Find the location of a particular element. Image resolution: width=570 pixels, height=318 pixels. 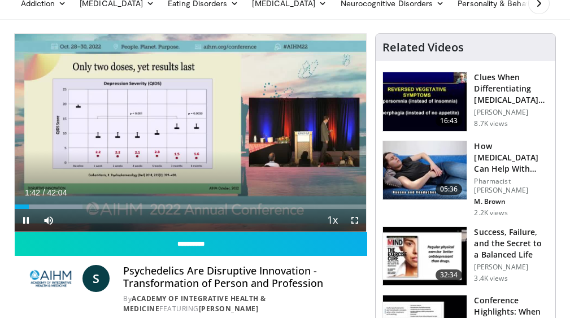

a: Academy of Integrative Health & Medicine is located at coordinates (194, 303).